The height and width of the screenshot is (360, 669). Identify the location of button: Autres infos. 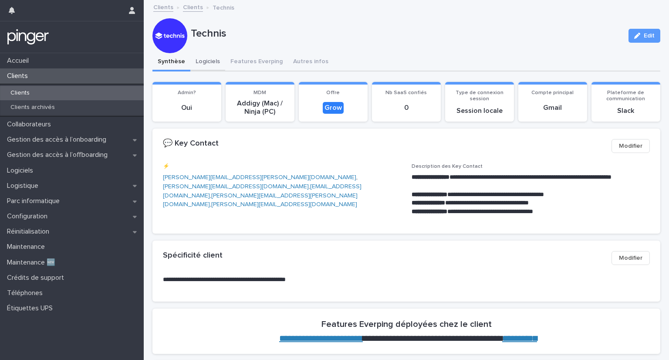
(310, 62).